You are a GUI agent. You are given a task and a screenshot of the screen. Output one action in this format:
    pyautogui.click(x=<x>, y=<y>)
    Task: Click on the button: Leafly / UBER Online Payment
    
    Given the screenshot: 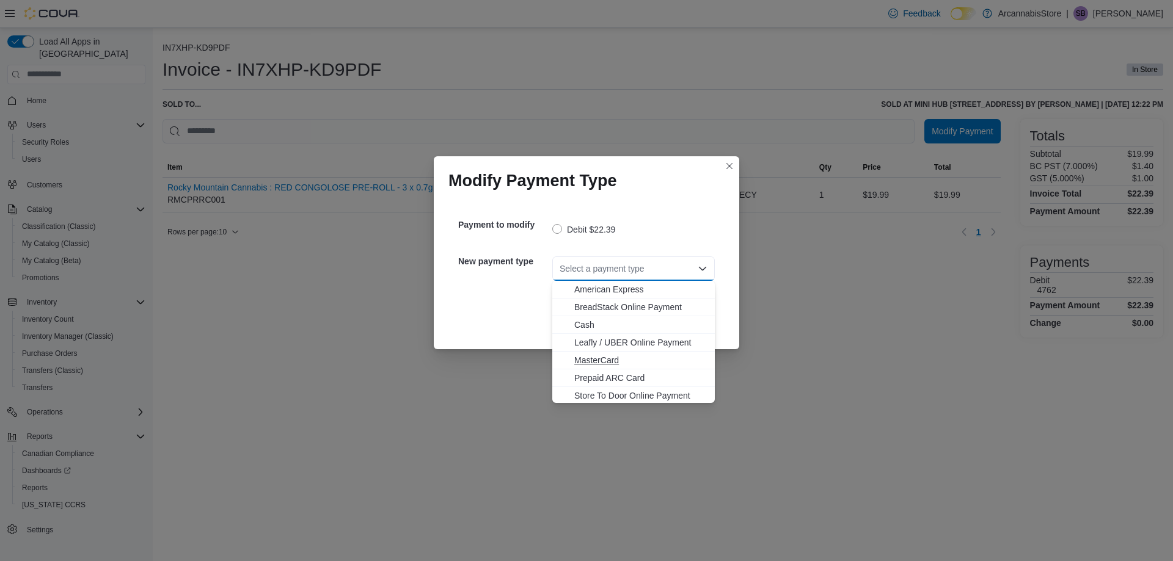 What is the action you would take?
    pyautogui.click(x=634, y=343)
    